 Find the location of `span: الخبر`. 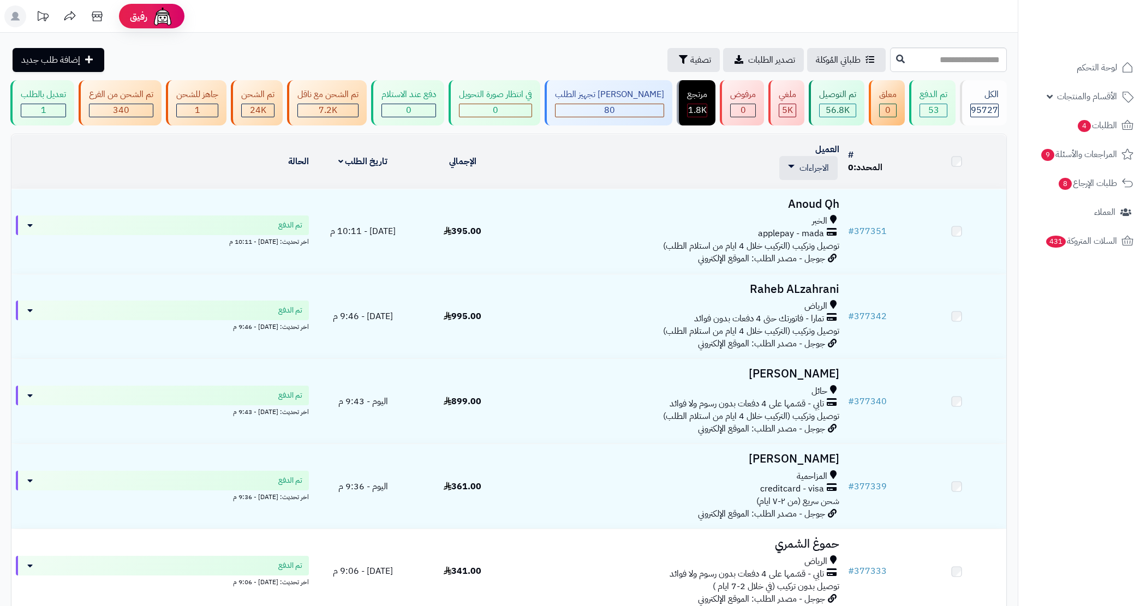

span: الخبر is located at coordinates (820, 221).